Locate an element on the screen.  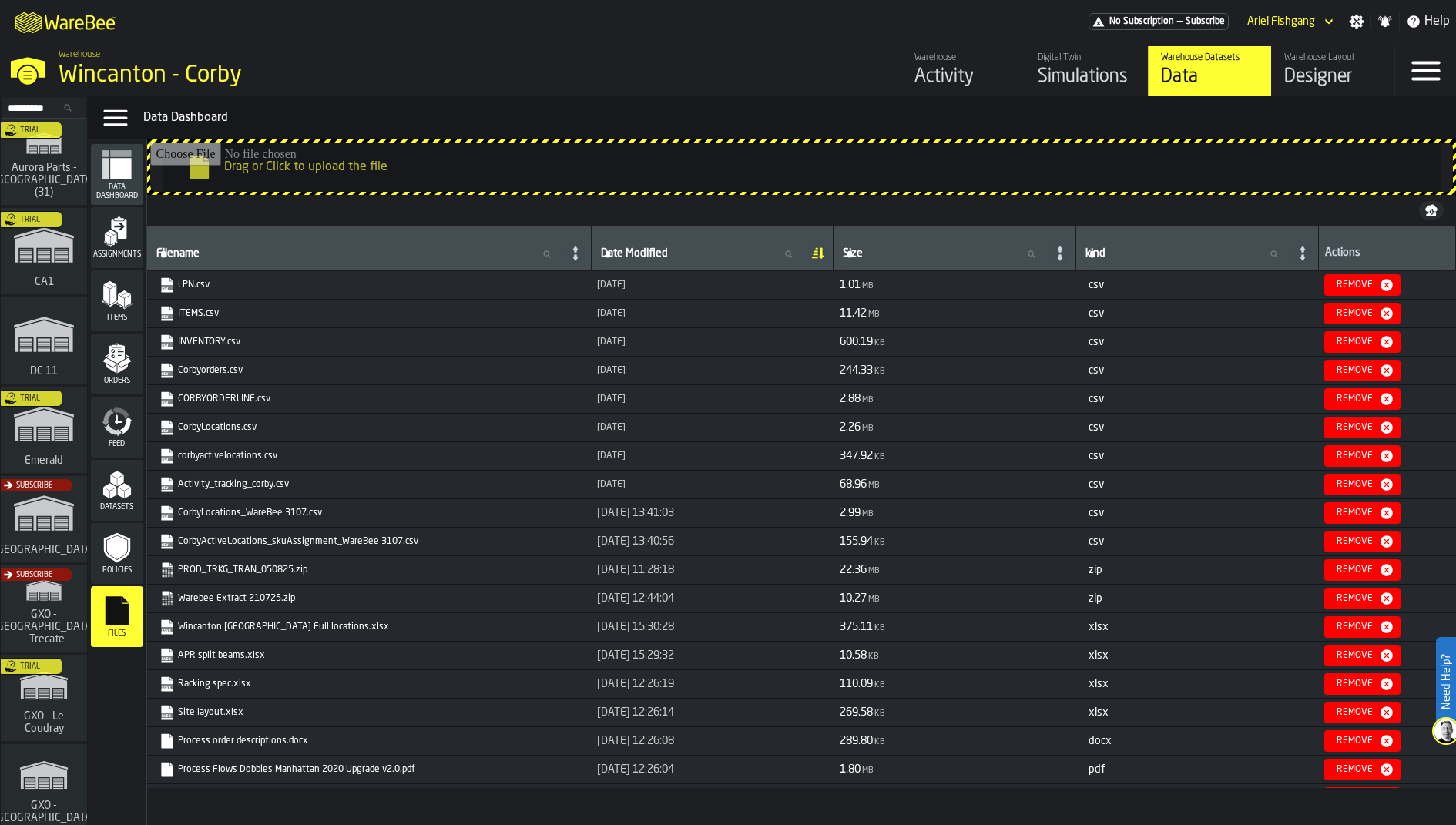
div: Simulations is located at coordinates (1086, 77).